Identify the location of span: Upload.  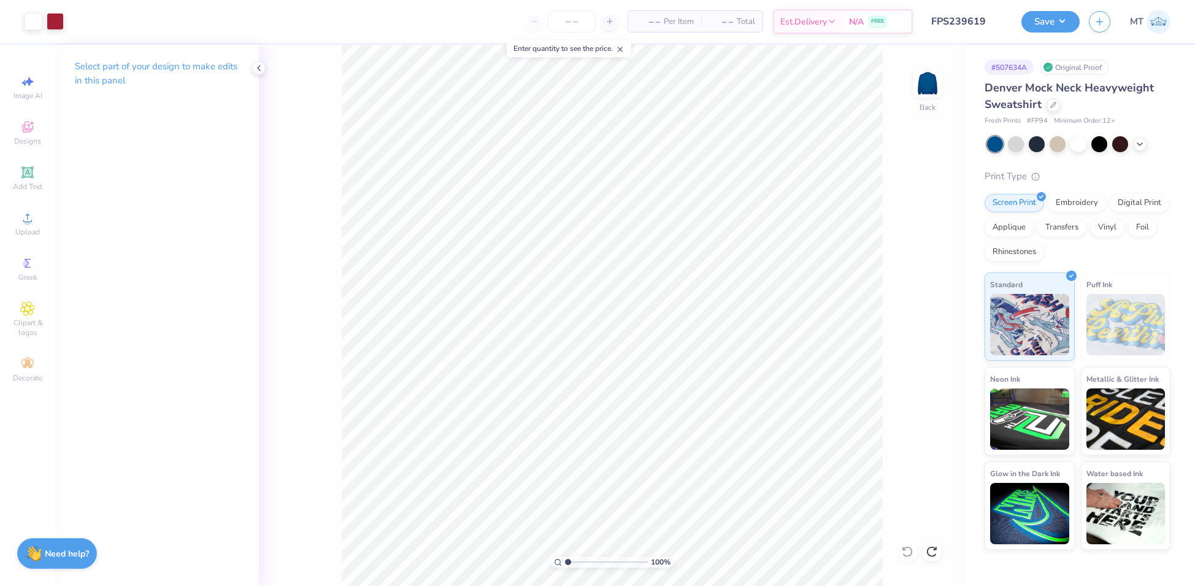
(28, 232).